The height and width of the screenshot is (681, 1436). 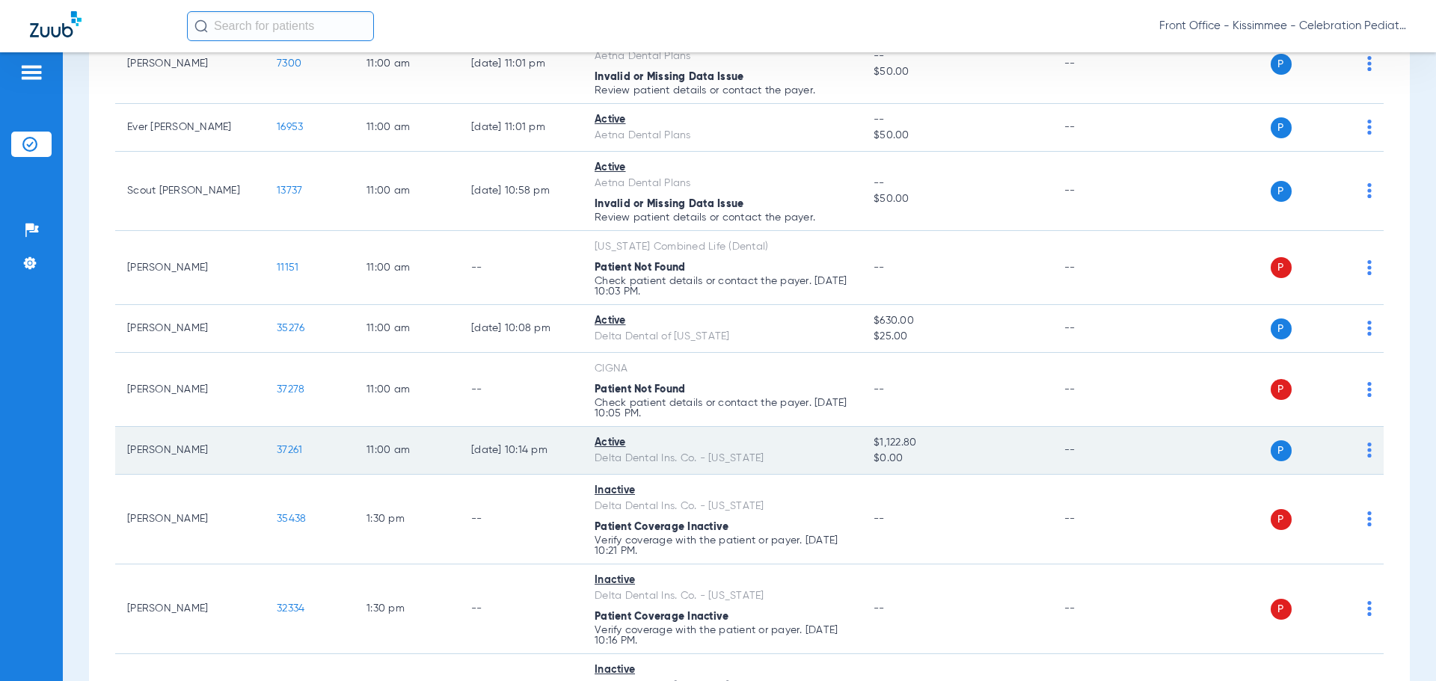 What do you see at coordinates (31, 73) in the screenshot?
I see `img: hamburger-icon` at bounding box center [31, 73].